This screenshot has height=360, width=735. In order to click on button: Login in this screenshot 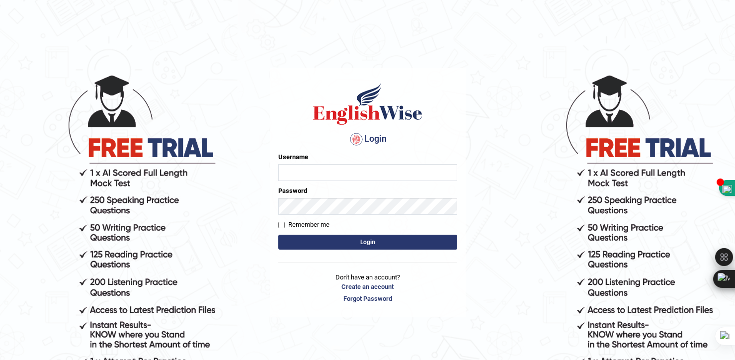, I will do `click(368, 242)`.